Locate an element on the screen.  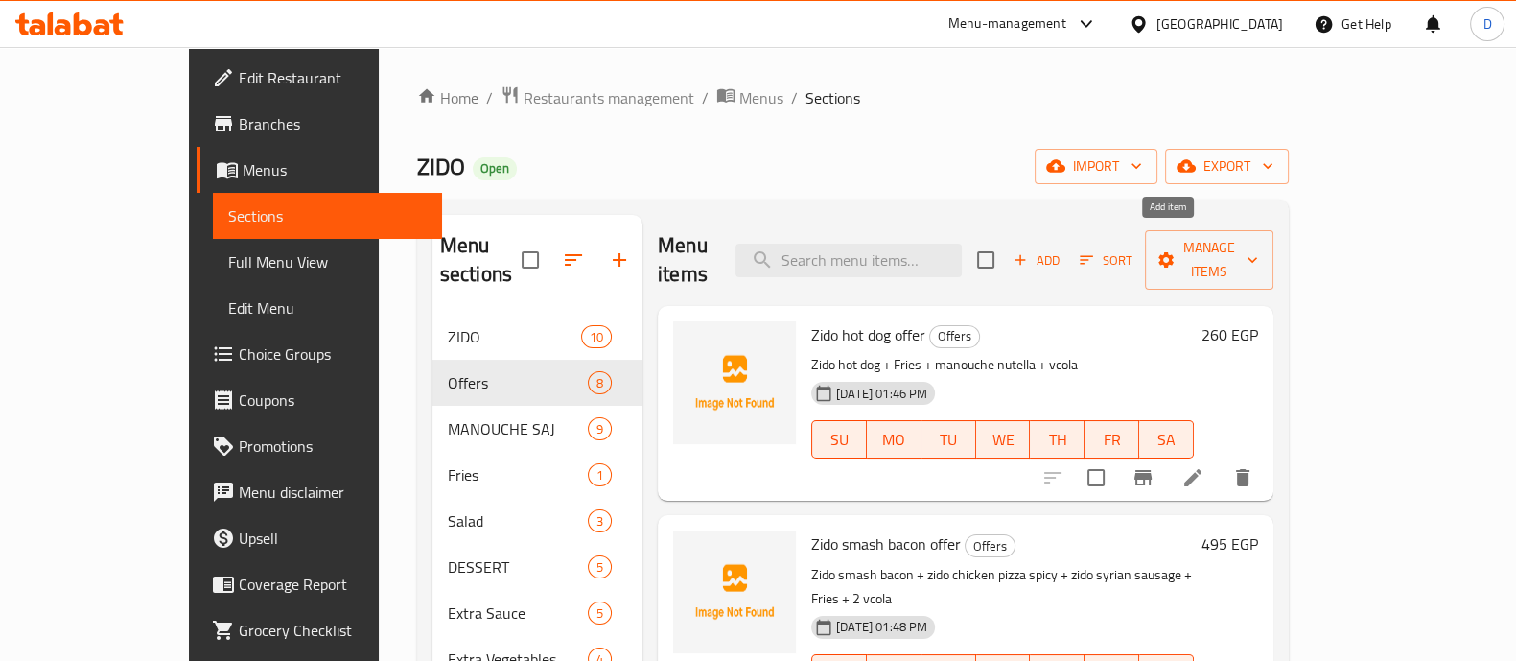
button: Branch-specific-item is located at coordinates (1143, 478).